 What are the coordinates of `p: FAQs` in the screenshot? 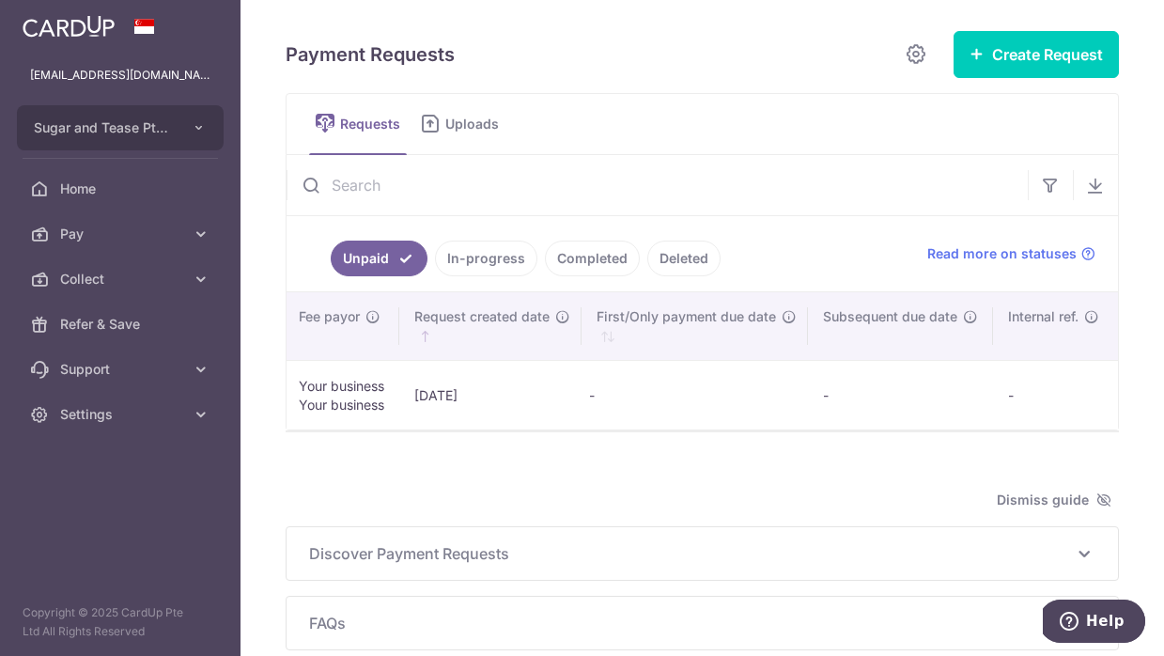 It's located at (702, 623).